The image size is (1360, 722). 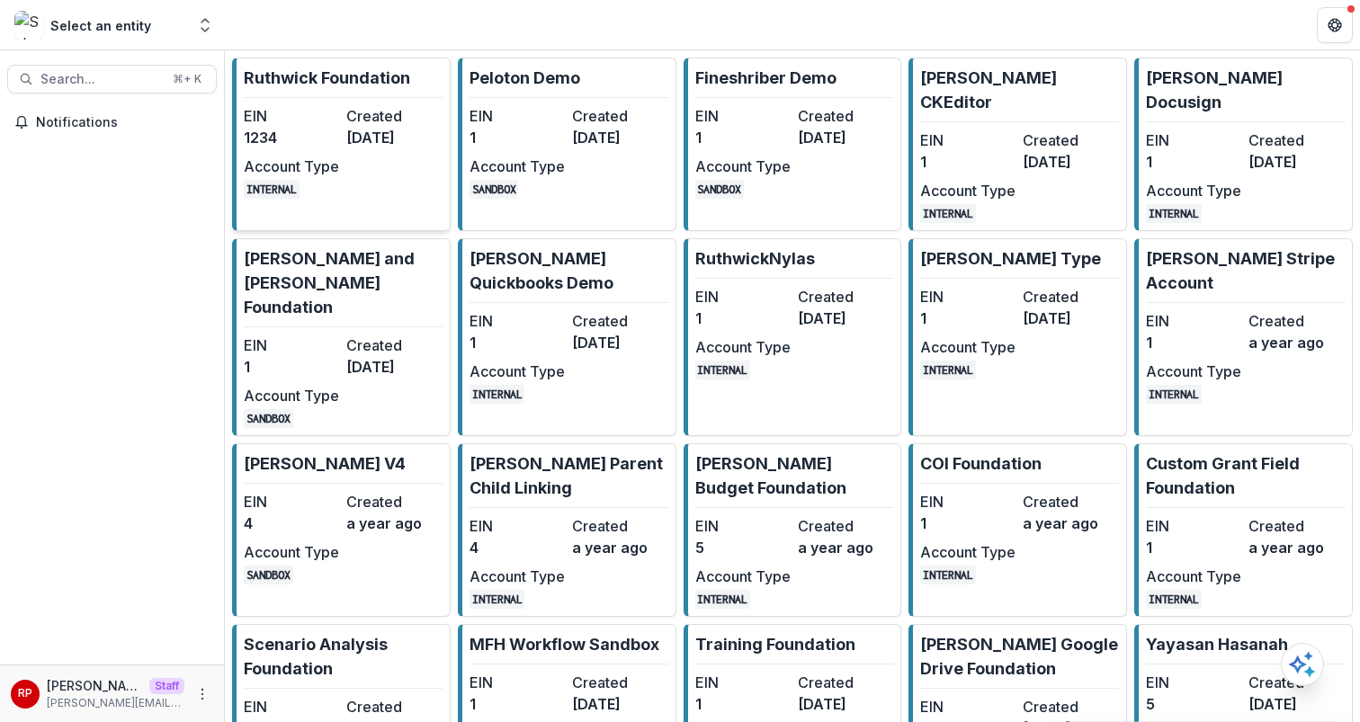 What do you see at coordinates (343, 656) in the screenshot?
I see `p: Scenario Analysis Foundation` at bounding box center [343, 656].